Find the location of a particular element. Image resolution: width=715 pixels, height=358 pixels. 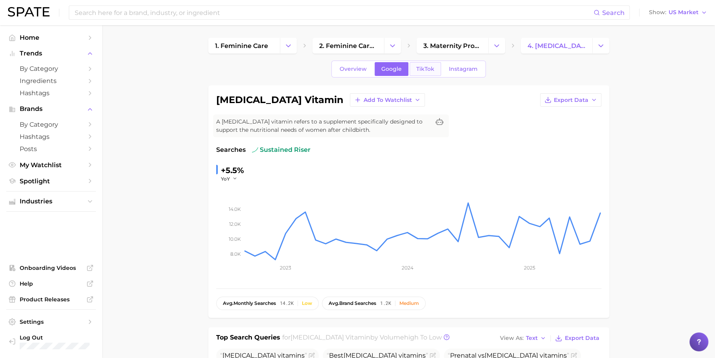

span: 1.2k is located at coordinates (386, 303).